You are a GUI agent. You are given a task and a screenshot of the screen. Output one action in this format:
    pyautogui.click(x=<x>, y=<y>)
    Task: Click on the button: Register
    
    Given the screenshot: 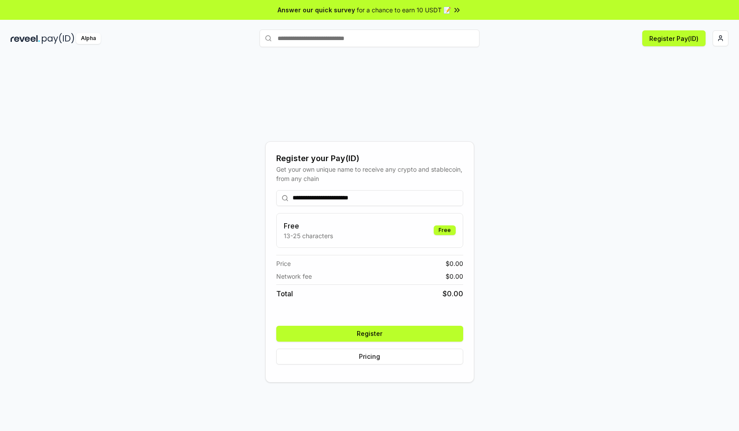 What is the action you would take?
    pyautogui.click(x=370, y=334)
    